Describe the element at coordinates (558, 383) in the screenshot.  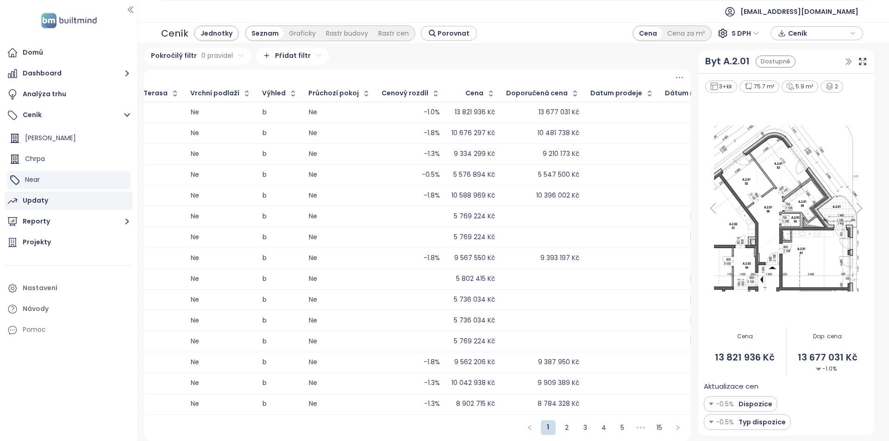
I see `div: 9 909 389 Kč` at that location.